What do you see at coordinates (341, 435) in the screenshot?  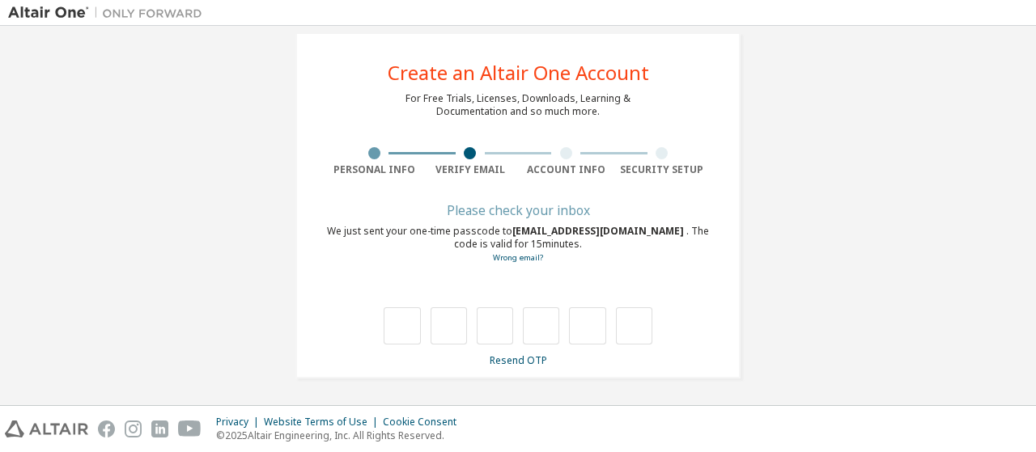 I see `p: © 2025 Altair Engineering, Inc. All Rights Reserved.` at bounding box center [341, 435].